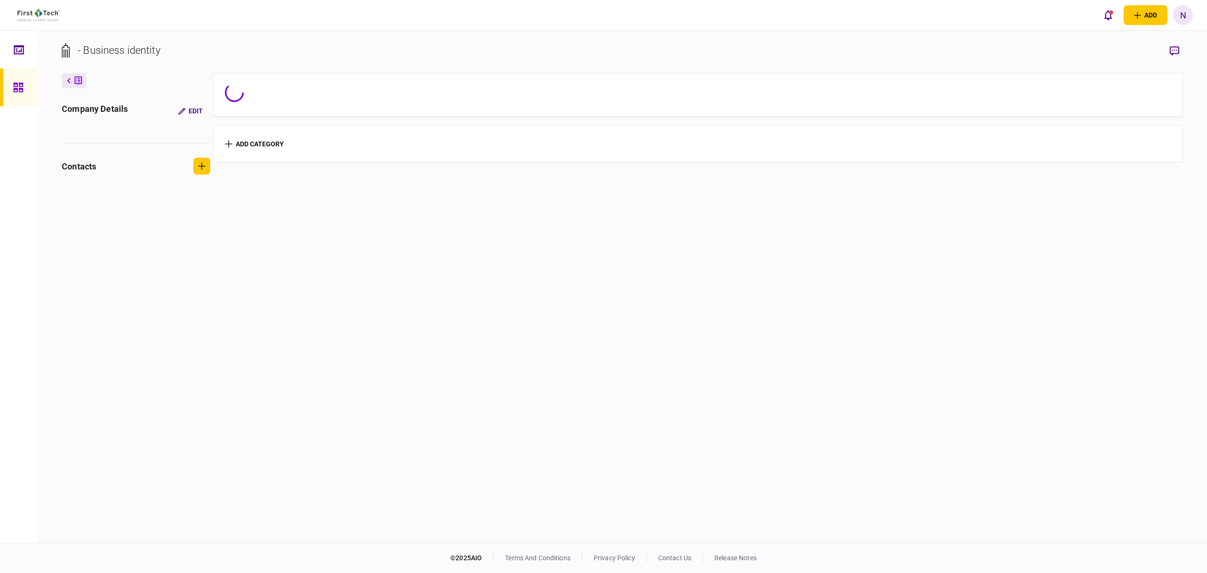 The height and width of the screenshot is (573, 1207). I want to click on button: open adding identity options, so click(1146, 15).